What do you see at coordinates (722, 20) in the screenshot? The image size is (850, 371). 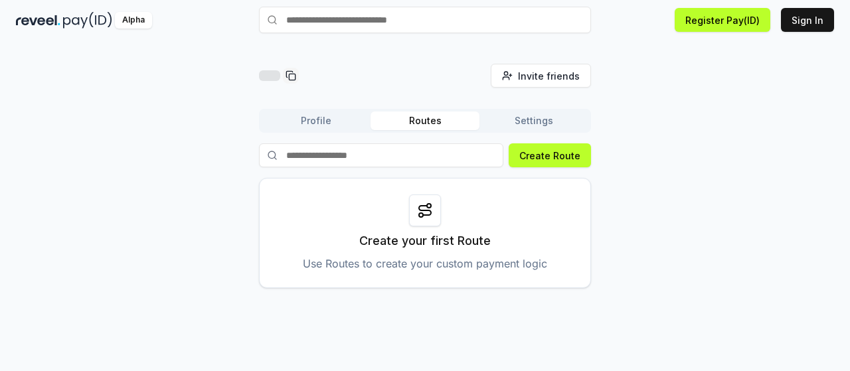 I see `button: Register Pay(ID)` at bounding box center [722, 20].